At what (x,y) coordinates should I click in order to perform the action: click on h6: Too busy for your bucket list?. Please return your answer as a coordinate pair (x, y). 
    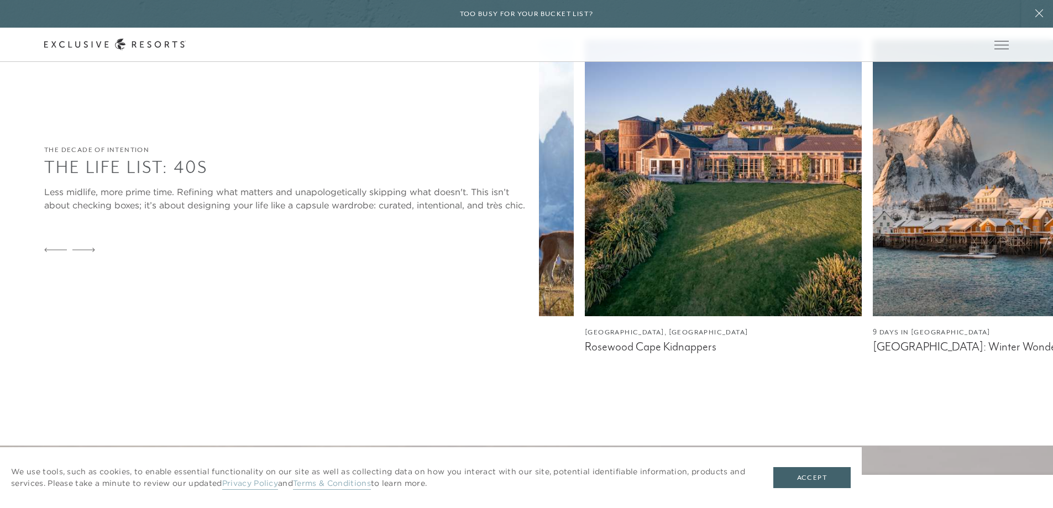
    Looking at the image, I should click on (527, 14).